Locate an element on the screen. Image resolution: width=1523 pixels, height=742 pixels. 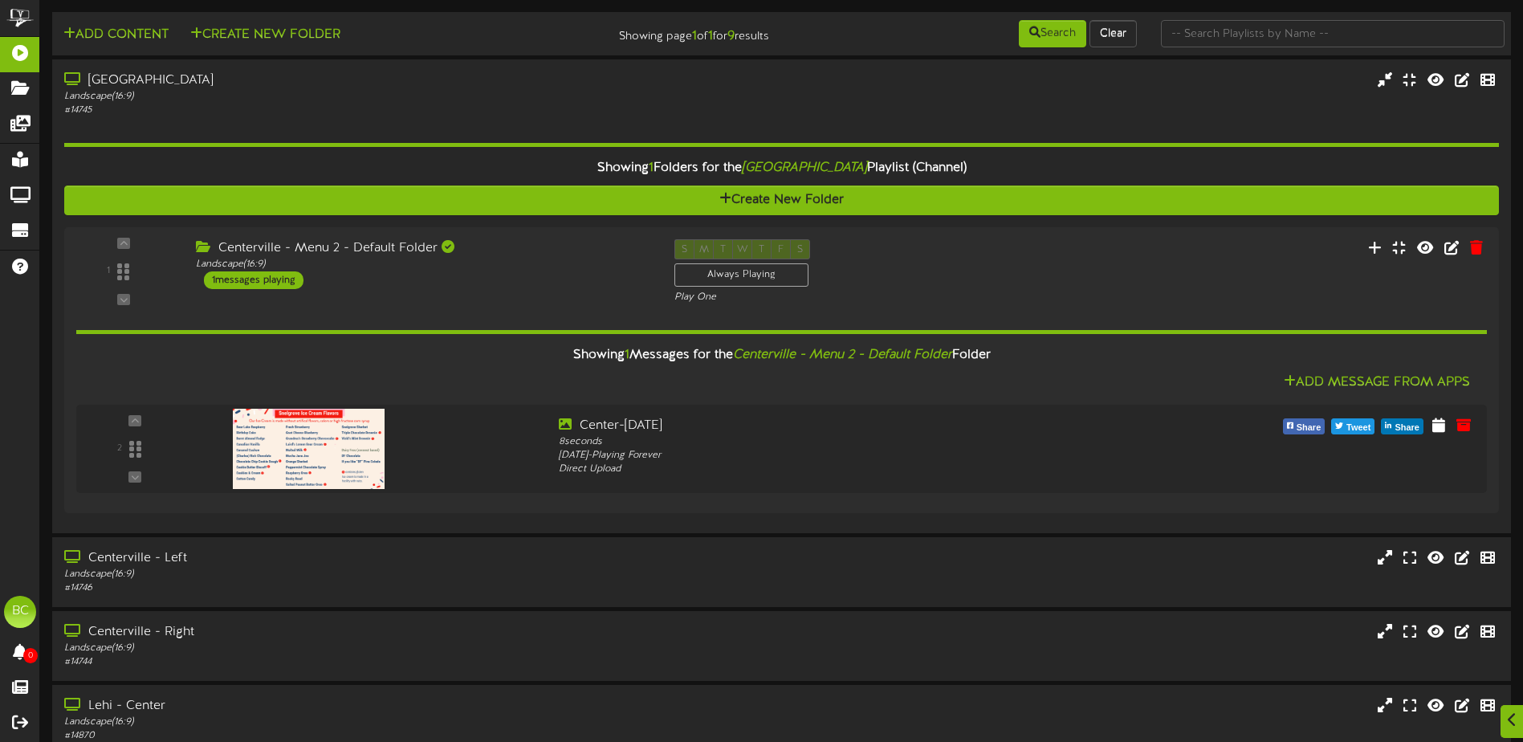
button: Add Content is located at coordinates (116, 35).